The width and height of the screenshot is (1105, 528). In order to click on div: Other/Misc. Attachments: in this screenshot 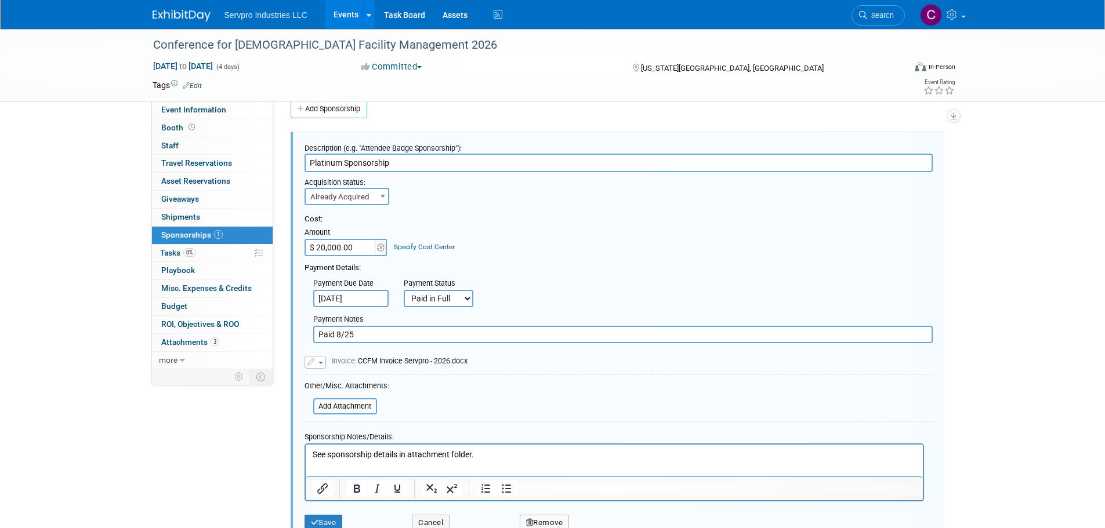, I will do `click(347, 387)`.